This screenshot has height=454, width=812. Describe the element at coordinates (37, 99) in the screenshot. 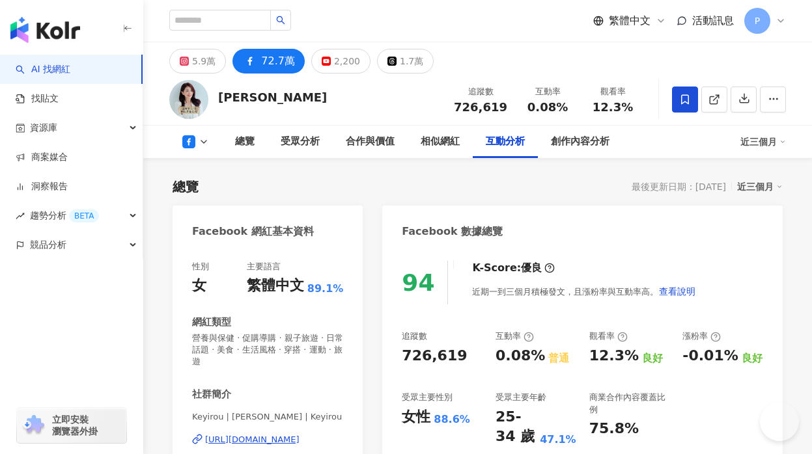

I see `a: 找貼文` at that location.